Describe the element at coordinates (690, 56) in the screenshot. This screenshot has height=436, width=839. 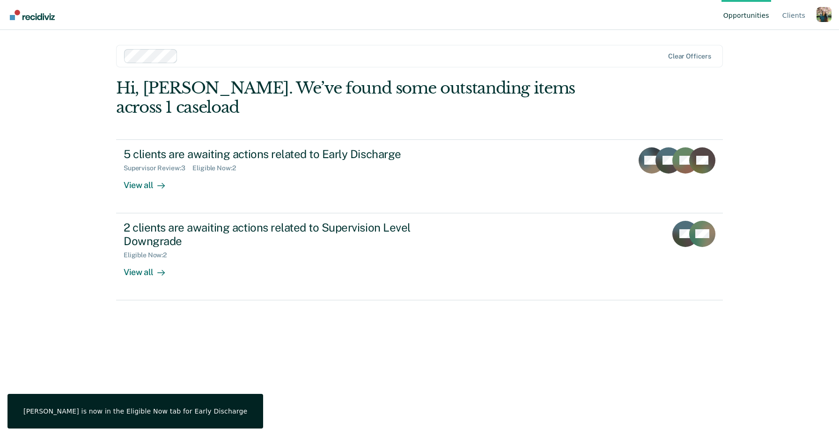
I see `div: Clear officers` at that location.